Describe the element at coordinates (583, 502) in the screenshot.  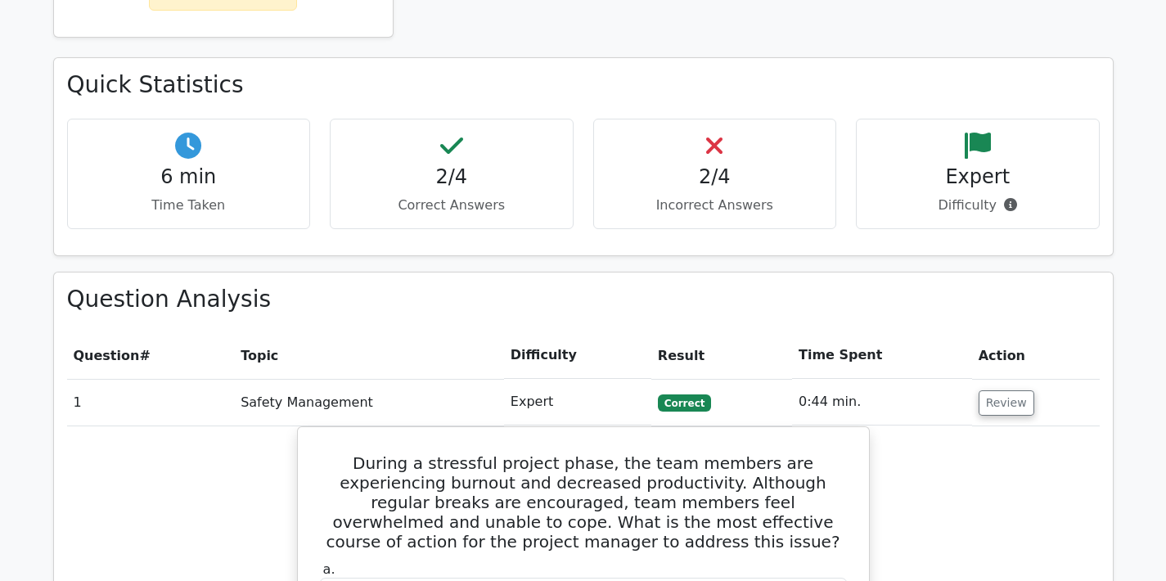
I see `h5: During a stressful project phase, the team members are experiencing burnout and decreased product...` at that location.